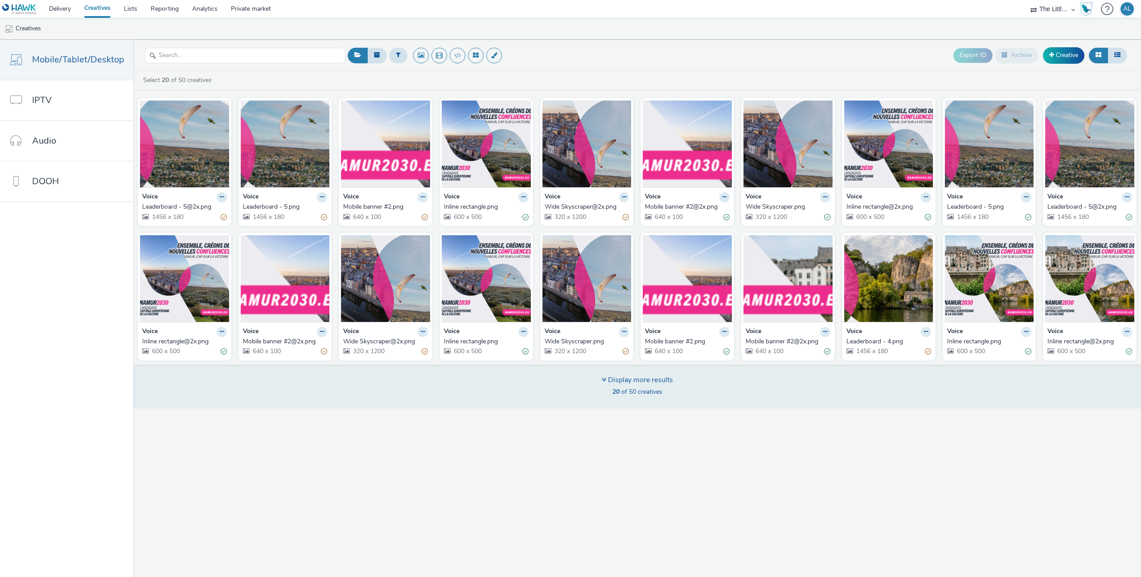 The image size is (1141, 577). Describe the element at coordinates (9, 29) in the screenshot. I see `img: mobile` at that location.